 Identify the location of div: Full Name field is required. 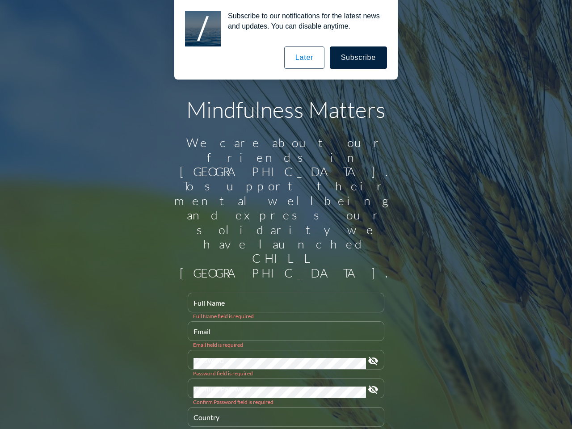
(286, 316).